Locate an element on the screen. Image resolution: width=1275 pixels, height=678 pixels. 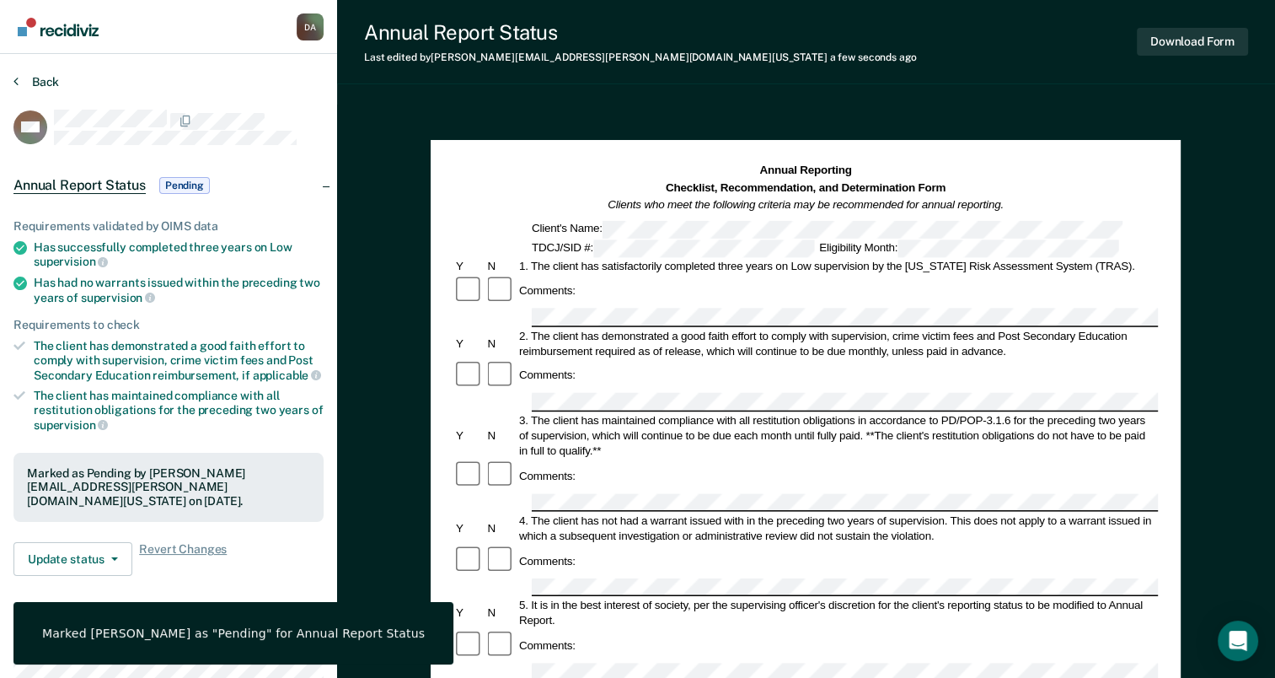
button: Update status is located at coordinates (72, 559).